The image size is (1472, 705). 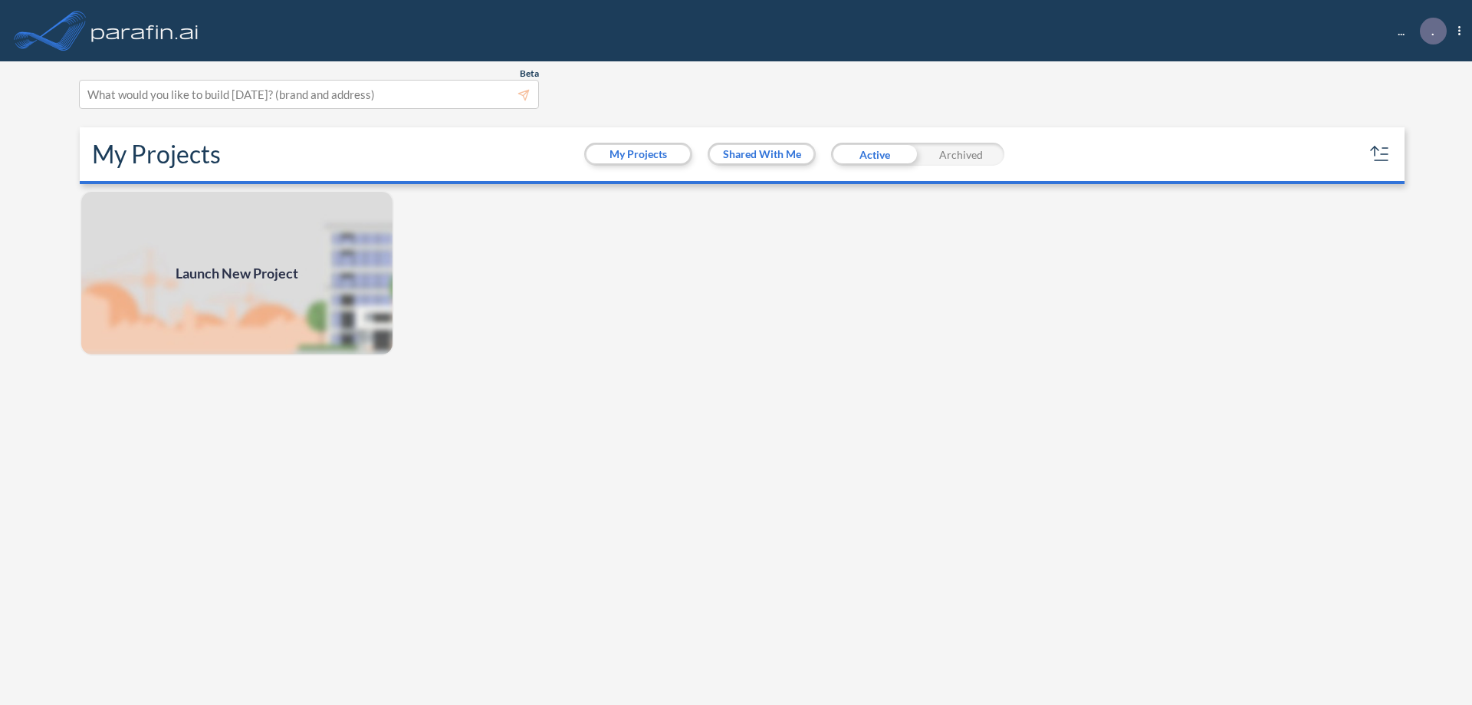 I want to click on span: Launch New Project, so click(x=237, y=273).